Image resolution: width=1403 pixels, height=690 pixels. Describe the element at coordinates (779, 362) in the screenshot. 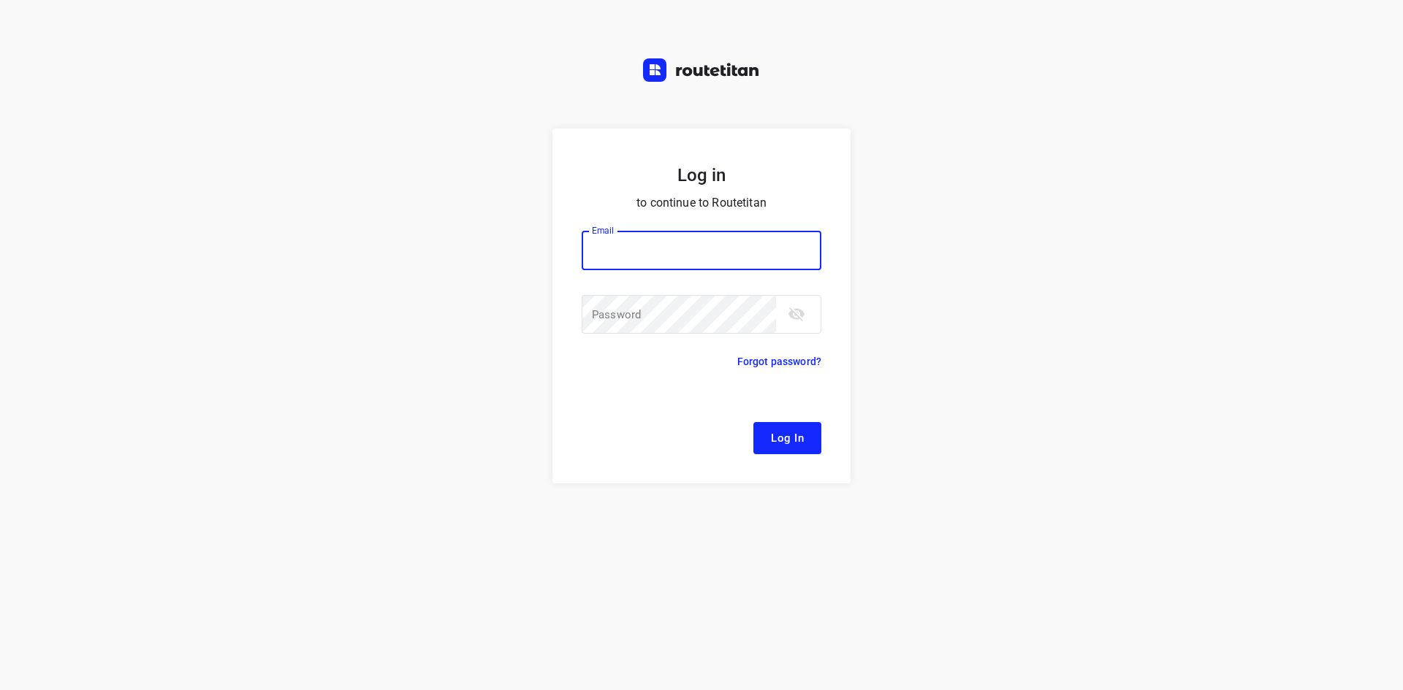

I see `p: Forgot password?` at that location.